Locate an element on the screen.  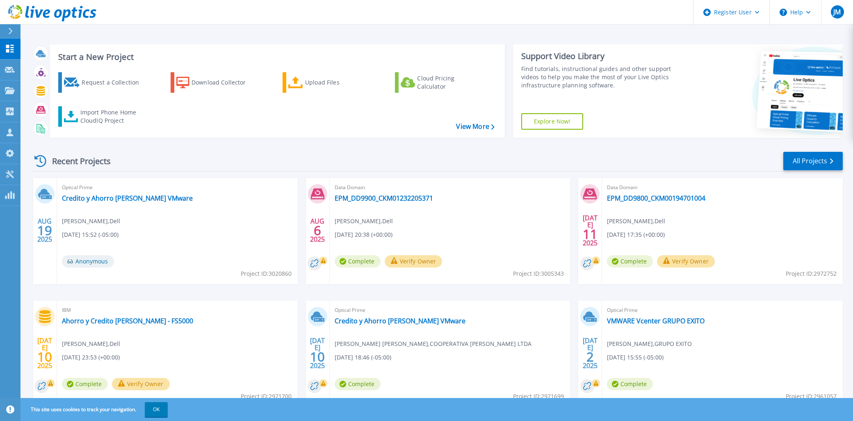
span: Project ID: 3005343 is located at coordinates (539, 274).